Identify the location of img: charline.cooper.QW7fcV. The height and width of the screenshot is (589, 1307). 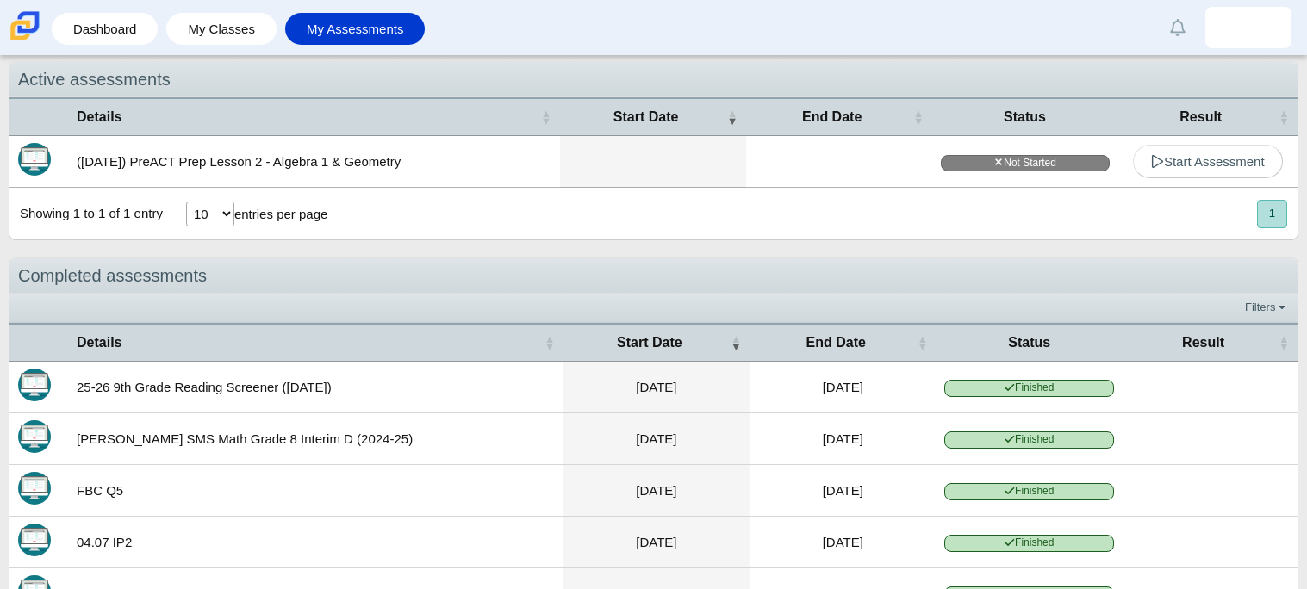
(1248, 28).